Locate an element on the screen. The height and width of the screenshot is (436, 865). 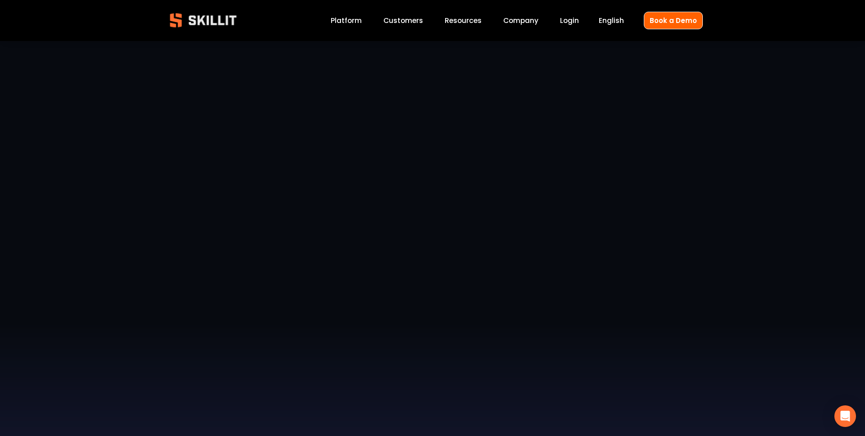
a: Skillit is located at coordinates (203, 20).